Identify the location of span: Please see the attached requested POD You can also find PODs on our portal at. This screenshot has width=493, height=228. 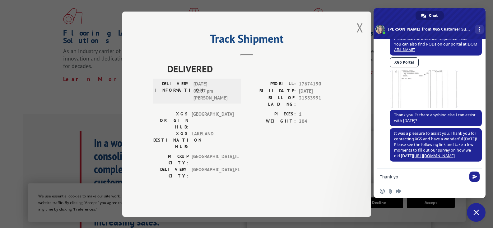
(436, 44).